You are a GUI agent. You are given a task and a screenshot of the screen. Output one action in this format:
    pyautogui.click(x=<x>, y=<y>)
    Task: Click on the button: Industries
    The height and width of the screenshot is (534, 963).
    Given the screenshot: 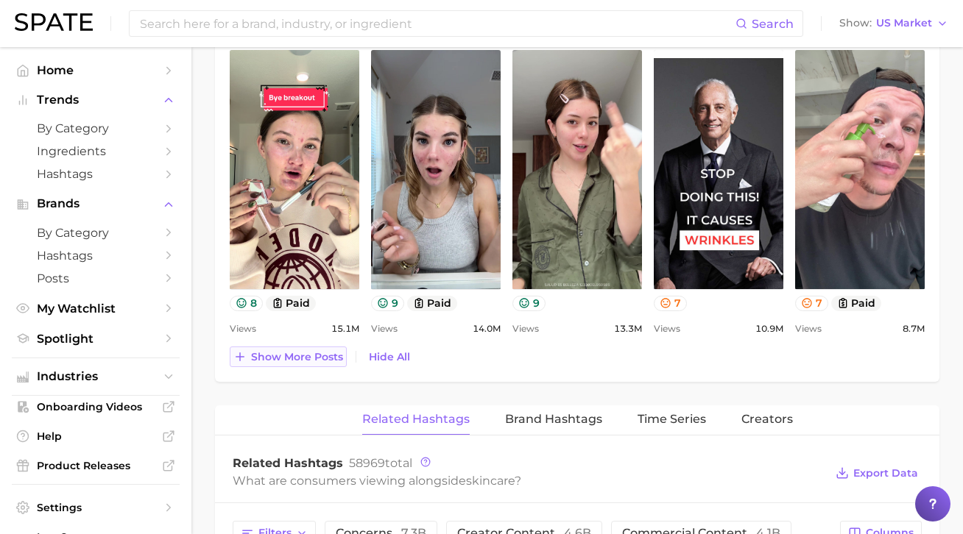 What is the action you would take?
    pyautogui.click(x=96, y=377)
    